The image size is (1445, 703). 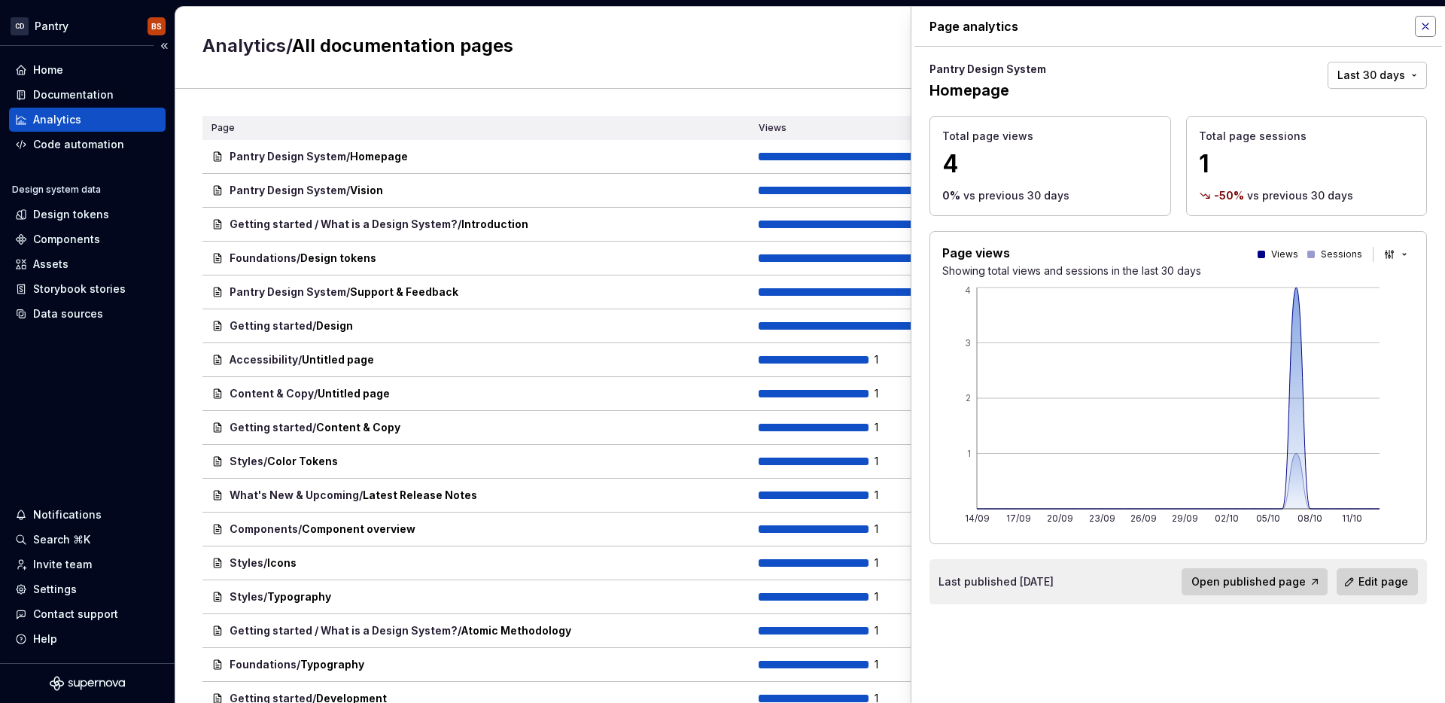 What do you see at coordinates (57, 120) in the screenshot?
I see `div: Analytics` at bounding box center [57, 120].